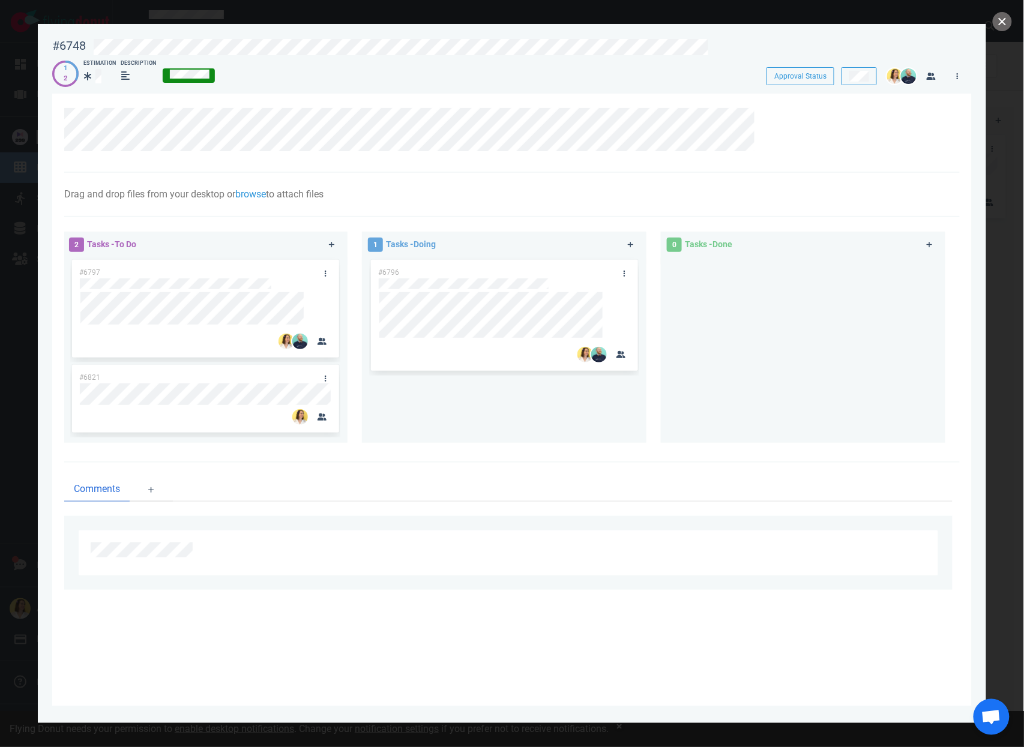  What do you see at coordinates (991, 717) in the screenshot?
I see `div: Ouvrir le chat` at bounding box center [991, 717].